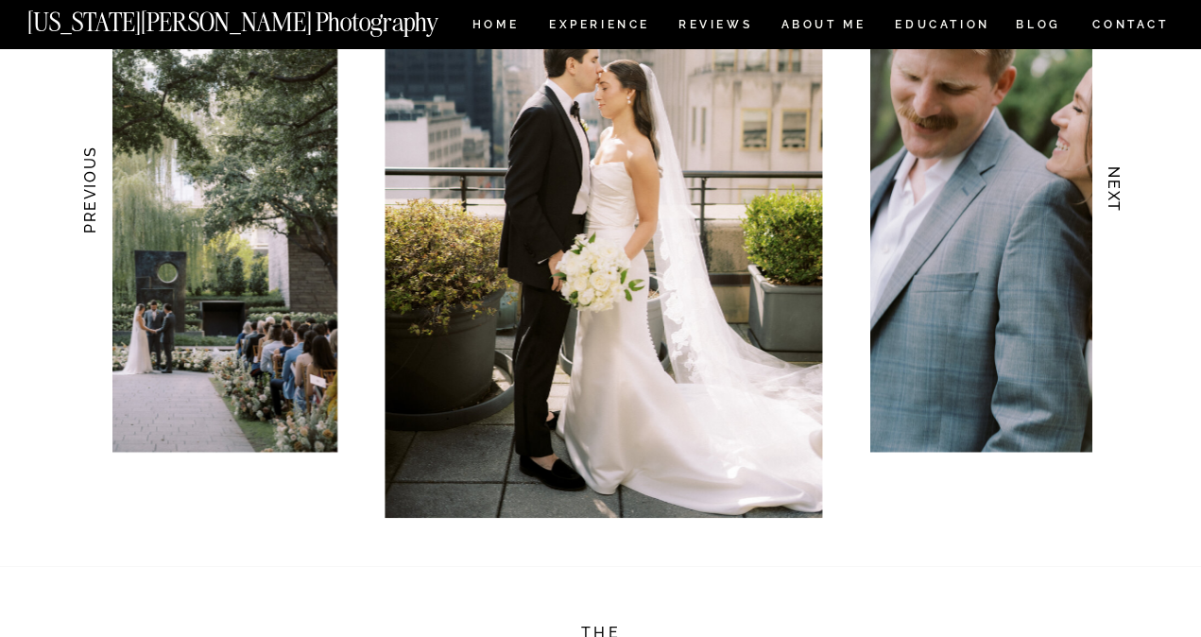 Image resolution: width=1201 pixels, height=637 pixels. What do you see at coordinates (1113, 190) in the screenshot?
I see `h3: NEXT` at bounding box center [1113, 190].